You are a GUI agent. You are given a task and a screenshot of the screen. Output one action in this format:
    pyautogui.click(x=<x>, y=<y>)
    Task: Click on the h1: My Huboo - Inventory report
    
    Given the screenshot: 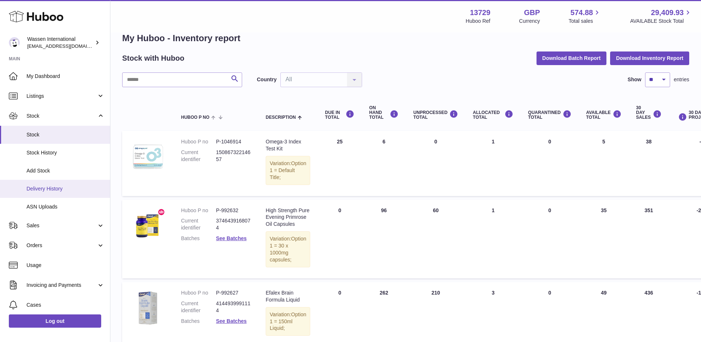 What is the action you would take?
    pyautogui.click(x=406, y=38)
    